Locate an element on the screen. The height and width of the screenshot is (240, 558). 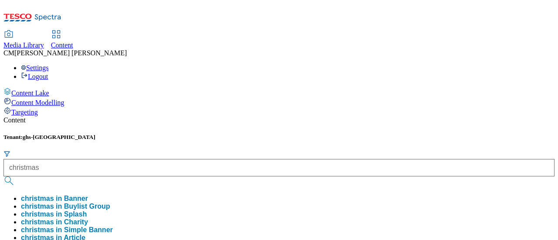
a: Targeting is located at coordinates (279, 112).